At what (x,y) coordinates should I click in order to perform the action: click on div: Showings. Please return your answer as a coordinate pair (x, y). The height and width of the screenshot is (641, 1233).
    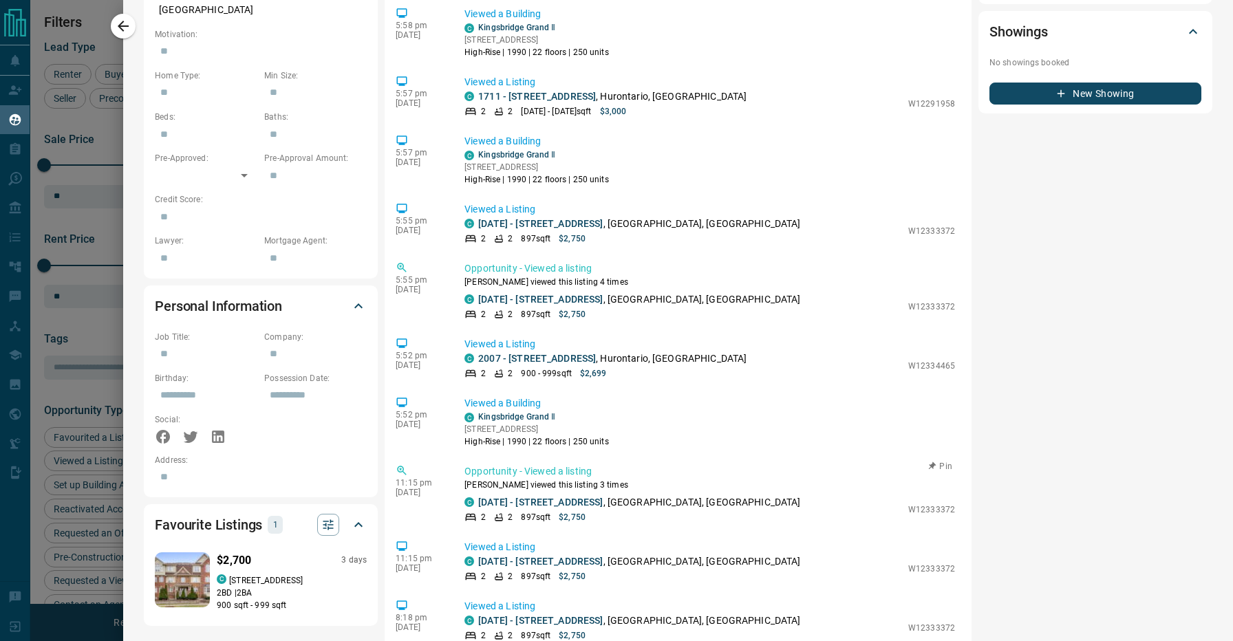
    Looking at the image, I should click on (1095, 32).